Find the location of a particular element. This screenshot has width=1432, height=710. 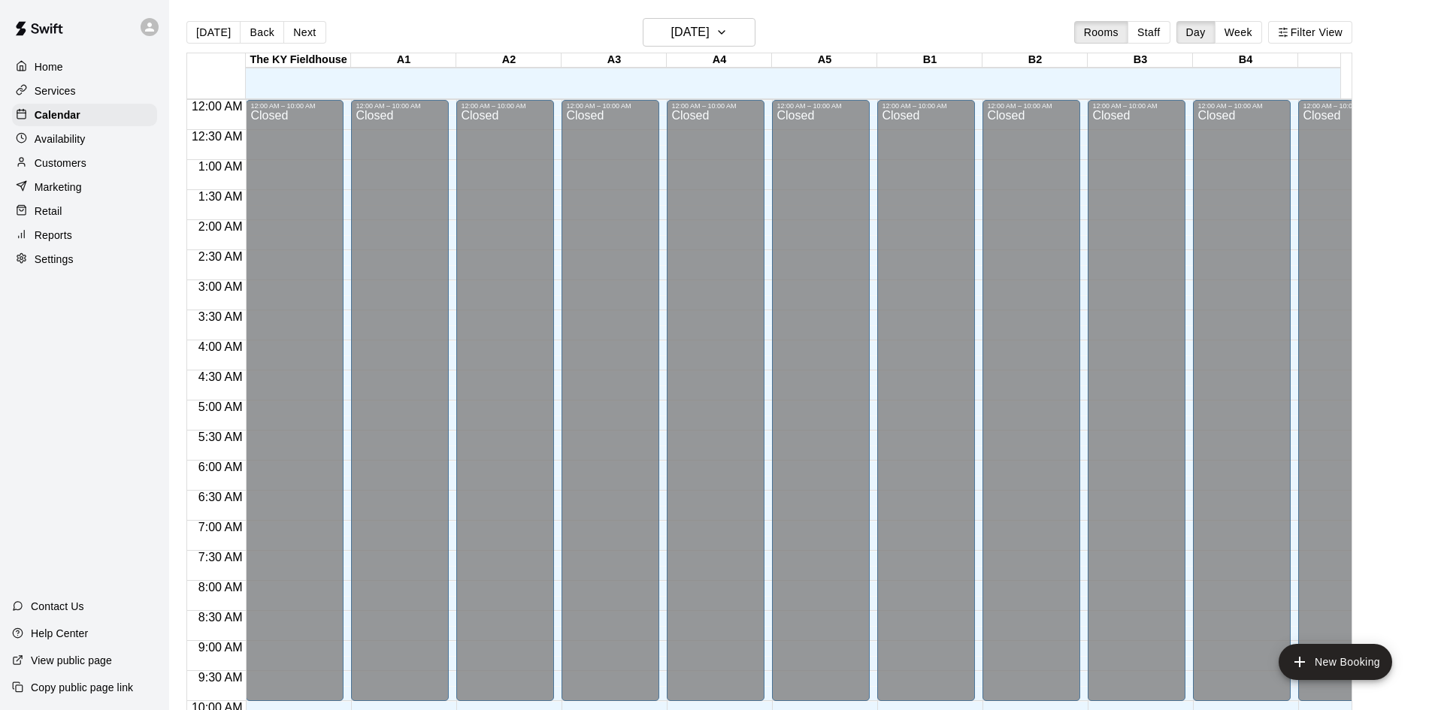

div: Settings is located at coordinates (84, 259).